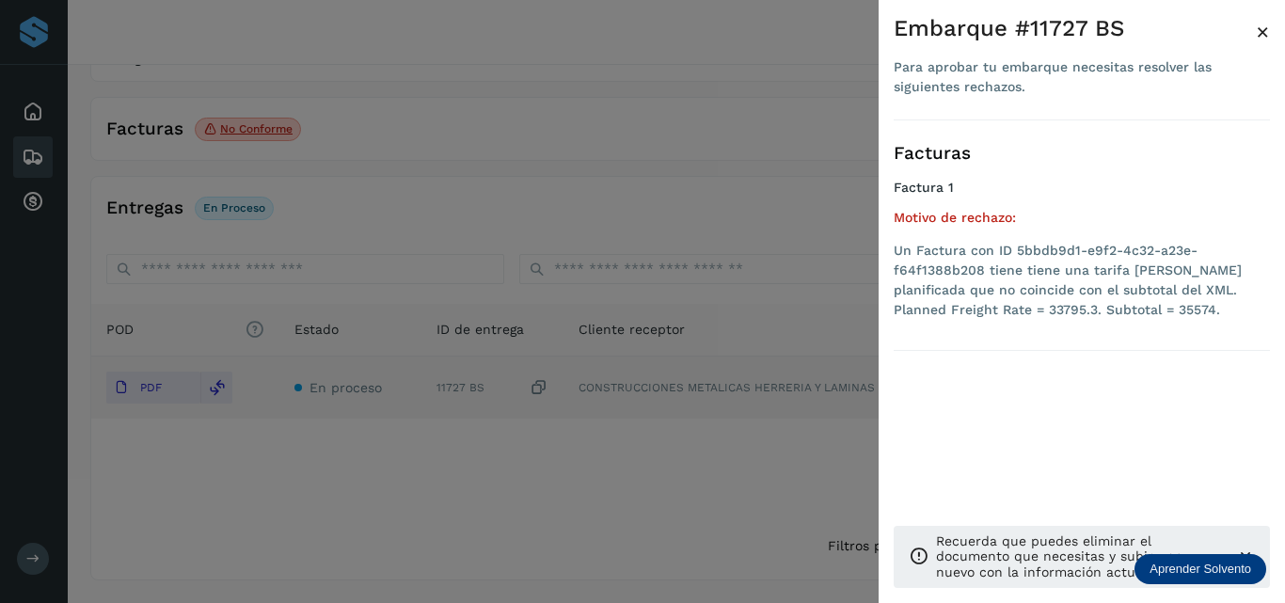  Describe the element at coordinates (1078, 557) in the screenshot. I see `p: Recuerda que puedes eliminar el documento que necesitas y subir uno nuevo con la información actu...` at that location.